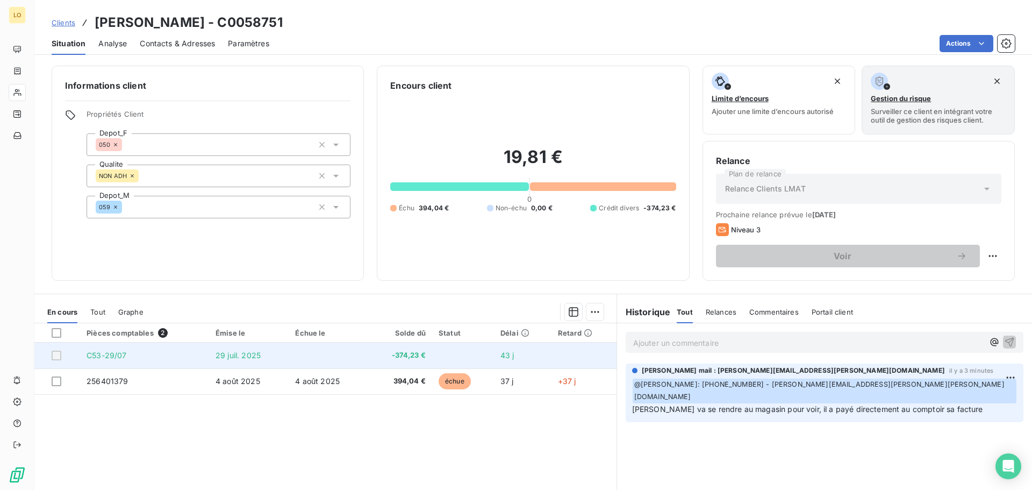 The height and width of the screenshot is (490, 1032). Describe the element at coordinates (163, 333) in the screenshot. I see `span: 2` at that location.